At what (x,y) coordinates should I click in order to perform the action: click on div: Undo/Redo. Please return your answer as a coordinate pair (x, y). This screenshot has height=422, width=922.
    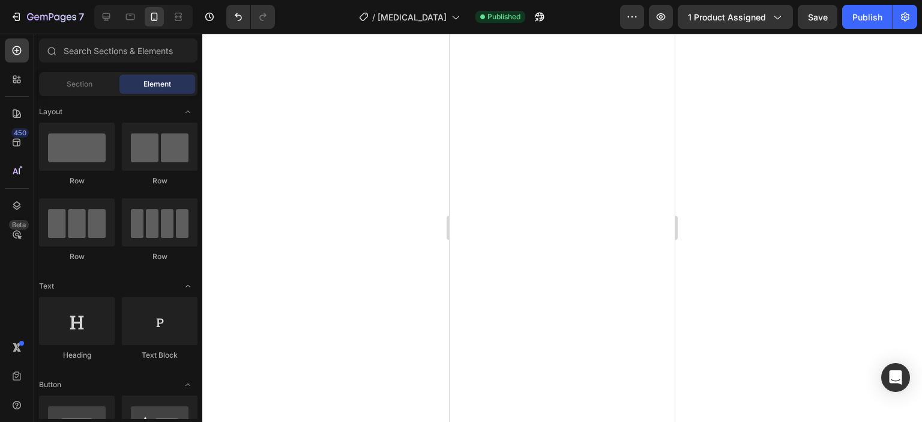
    Looking at the image, I should click on (250, 17).